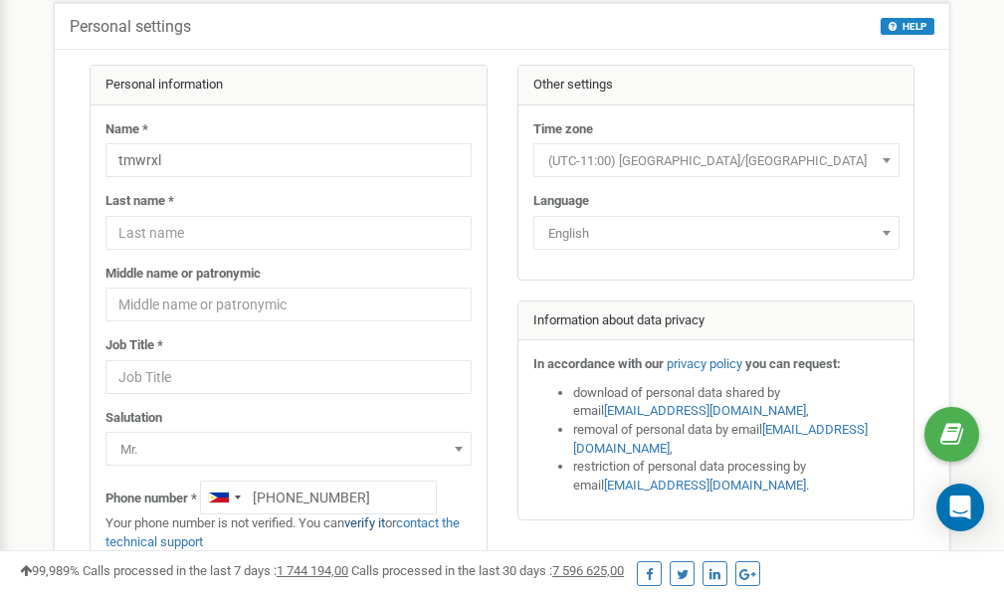  I want to click on strong: In accordance with our, so click(598, 363).